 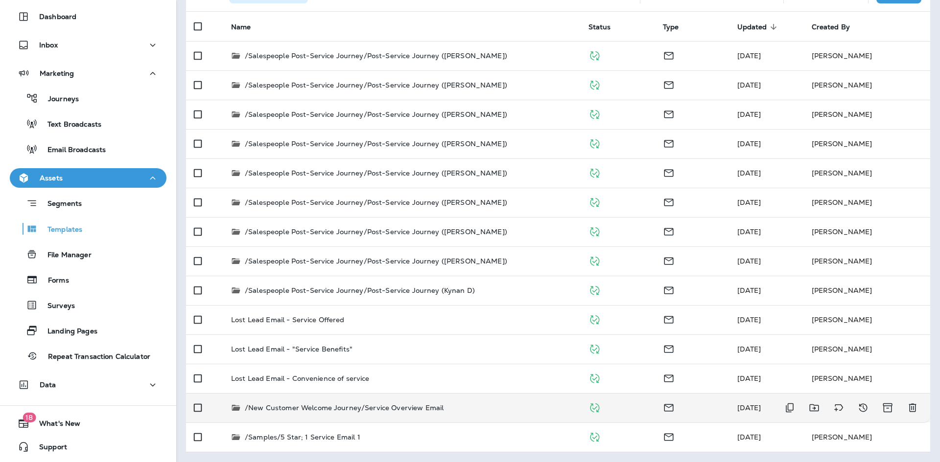 What do you see at coordinates (56, 306) in the screenshot?
I see `p: Surveys` at bounding box center [56, 306].